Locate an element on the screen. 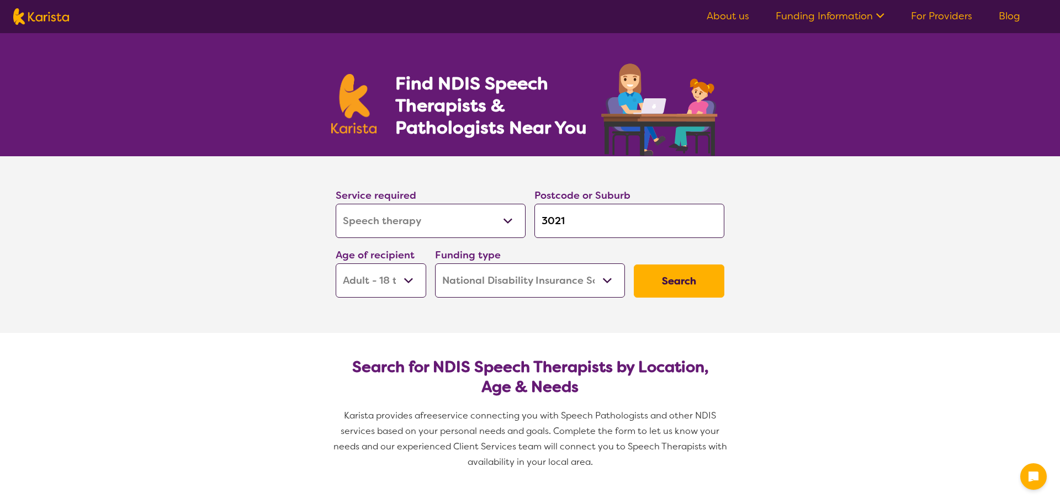 This screenshot has width=1060, height=503. span: service connecting you with Speech Pathologists and other NDIS services based on your personal ne... is located at coordinates (531, 438).